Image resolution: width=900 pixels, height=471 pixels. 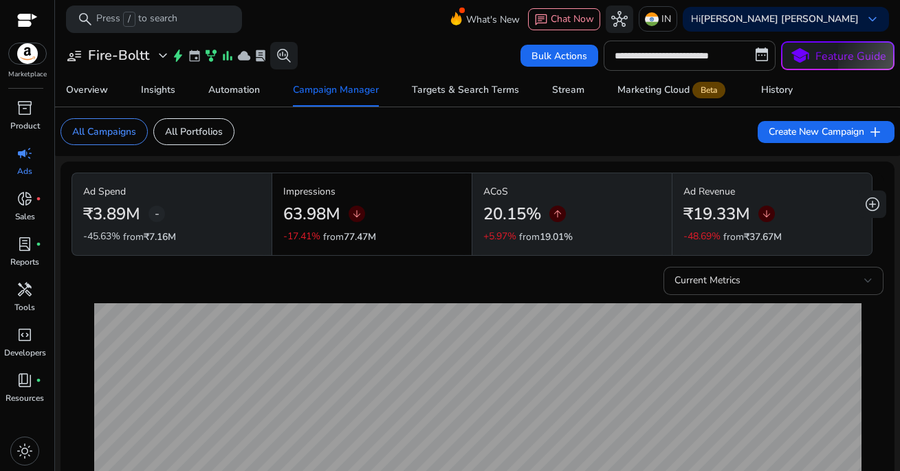 I want to click on span: bar_chart, so click(x=228, y=56).